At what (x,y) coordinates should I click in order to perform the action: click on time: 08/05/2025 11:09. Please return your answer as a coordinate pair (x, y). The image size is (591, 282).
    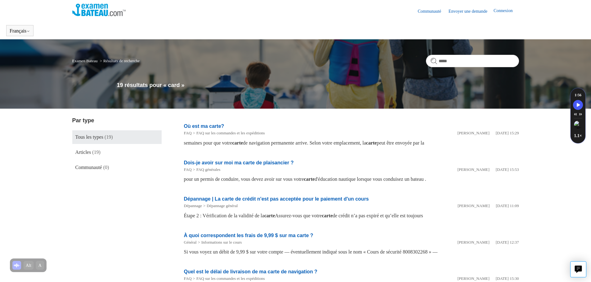
    Looking at the image, I should click on (507, 206).